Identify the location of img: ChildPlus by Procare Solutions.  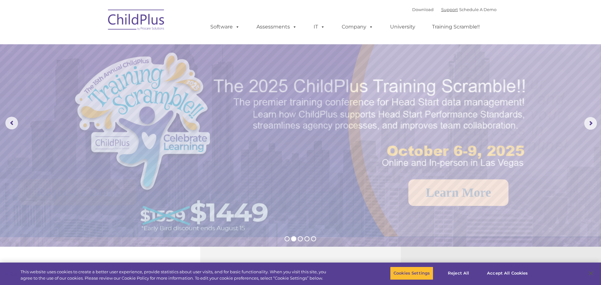
(137, 21).